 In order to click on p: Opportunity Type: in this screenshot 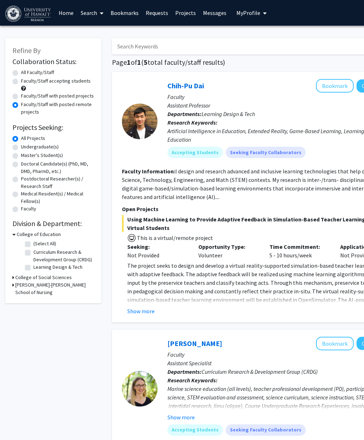, I will do `click(229, 247)`.